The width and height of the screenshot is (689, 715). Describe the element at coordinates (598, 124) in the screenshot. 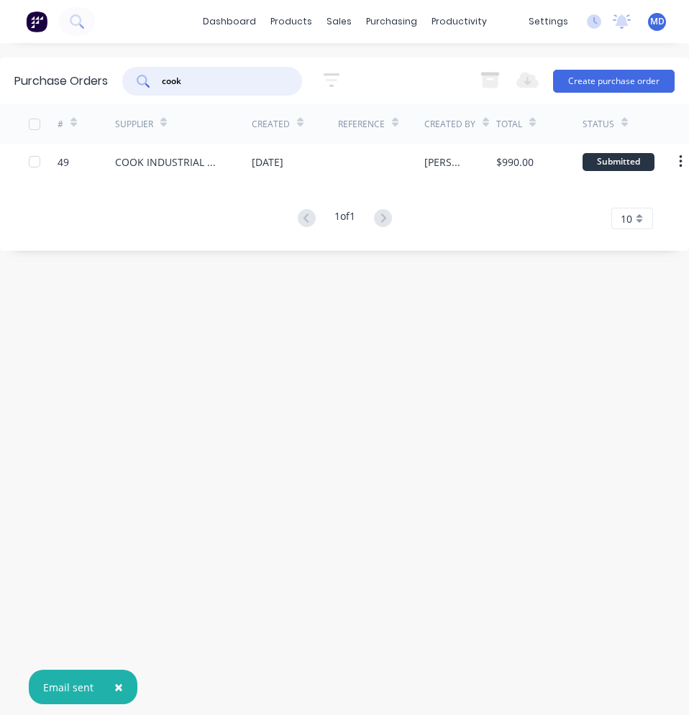

I see `div: Status` at that location.